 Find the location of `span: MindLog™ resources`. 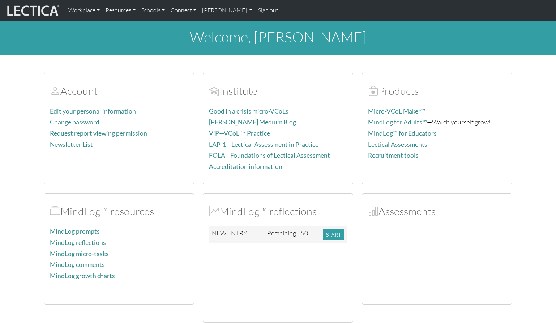

span: MindLog™ resources is located at coordinates (55, 211).